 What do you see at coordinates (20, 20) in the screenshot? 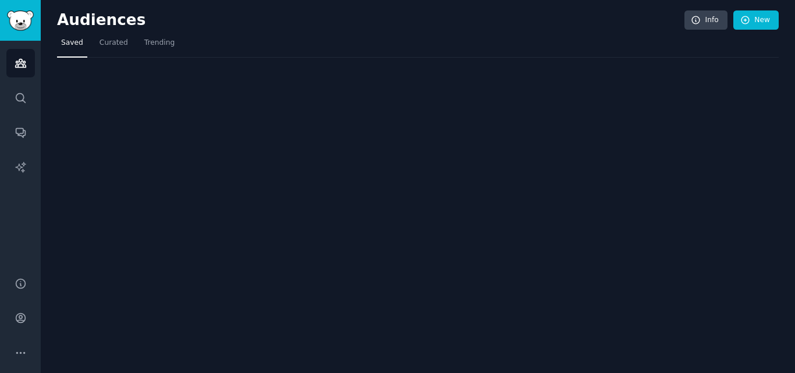
I see `img: GummySearch logo` at bounding box center [20, 20].